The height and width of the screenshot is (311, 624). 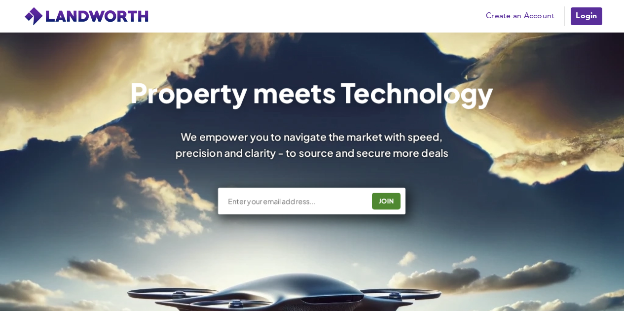 What do you see at coordinates (387, 201) in the screenshot?
I see `button: JOIN` at bounding box center [387, 201].